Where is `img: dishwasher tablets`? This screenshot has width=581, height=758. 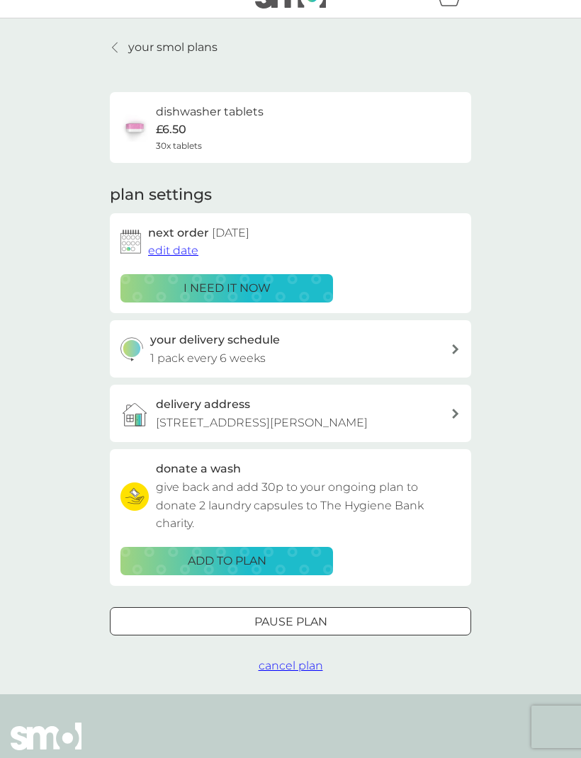 img: dishwasher tablets is located at coordinates (135, 127).